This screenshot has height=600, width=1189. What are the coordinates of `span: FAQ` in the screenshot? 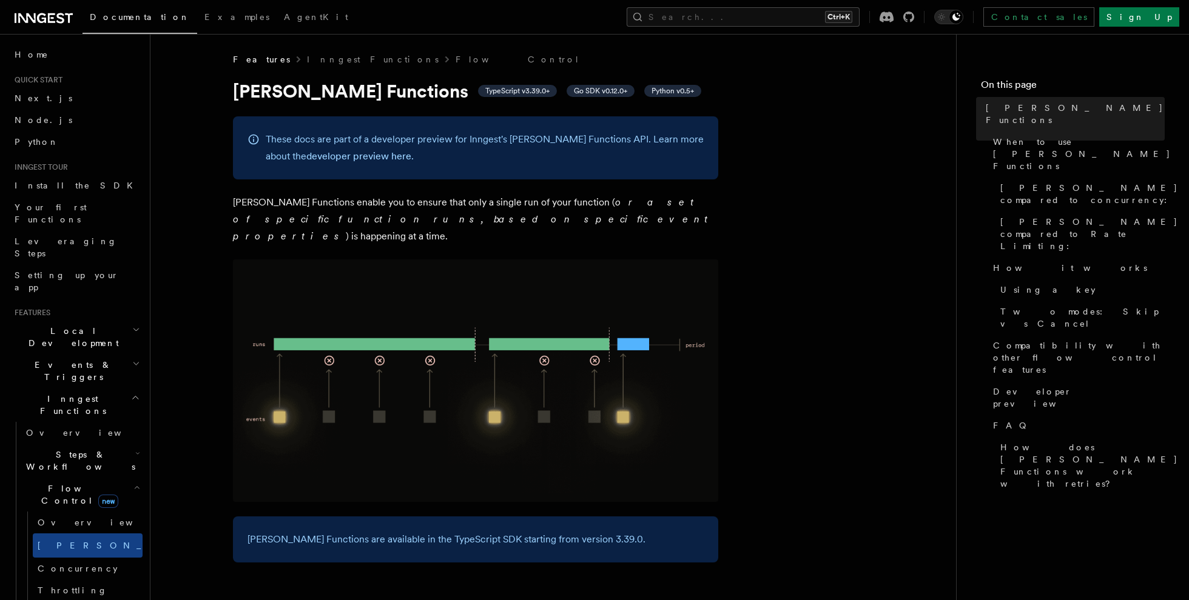 It's located at (1012, 426).